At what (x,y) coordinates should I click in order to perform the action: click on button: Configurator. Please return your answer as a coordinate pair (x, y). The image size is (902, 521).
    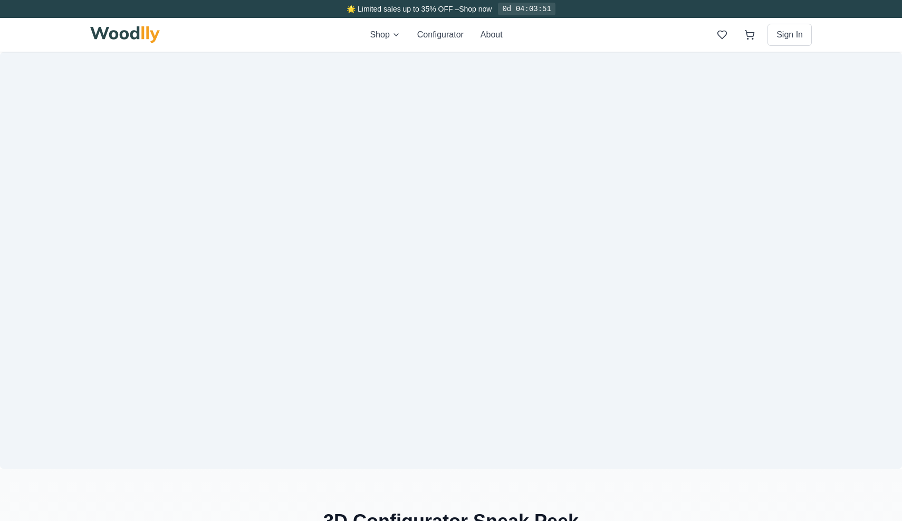
    Looking at the image, I should click on (441, 35).